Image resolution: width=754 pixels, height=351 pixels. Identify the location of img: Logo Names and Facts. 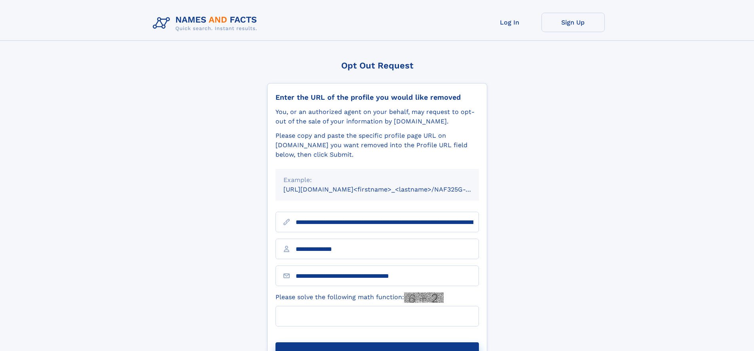
(207, 23).